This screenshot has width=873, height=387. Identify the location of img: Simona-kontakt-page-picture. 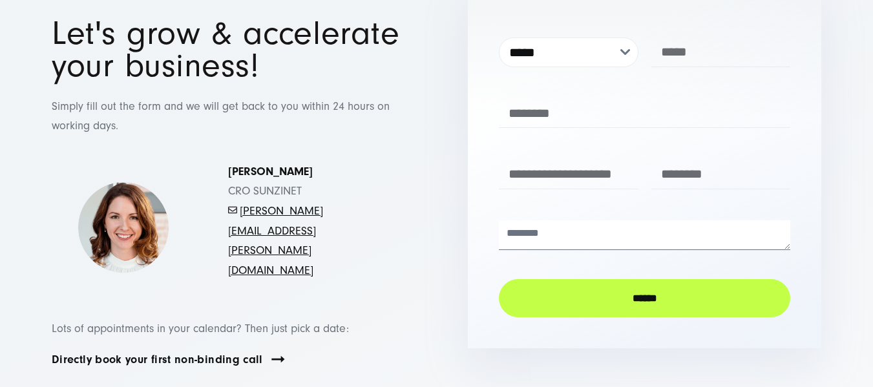
(123, 228).